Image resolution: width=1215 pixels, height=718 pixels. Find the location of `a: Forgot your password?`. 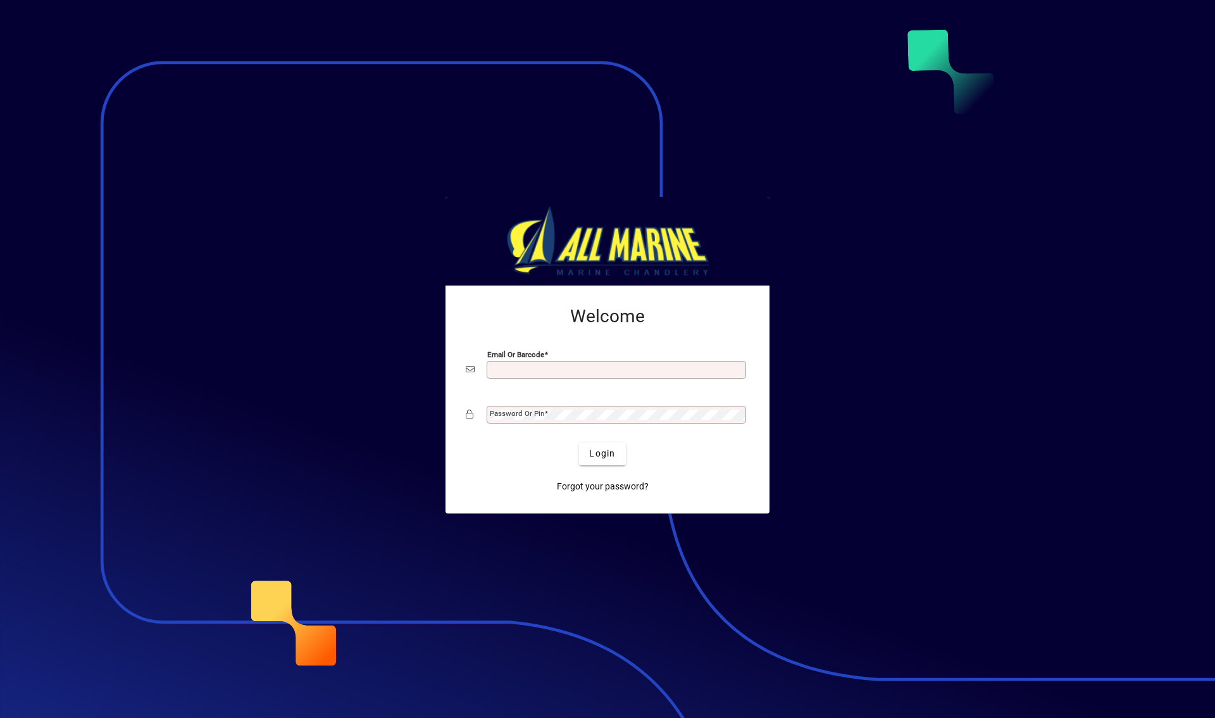

a: Forgot your password? is located at coordinates (602, 487).